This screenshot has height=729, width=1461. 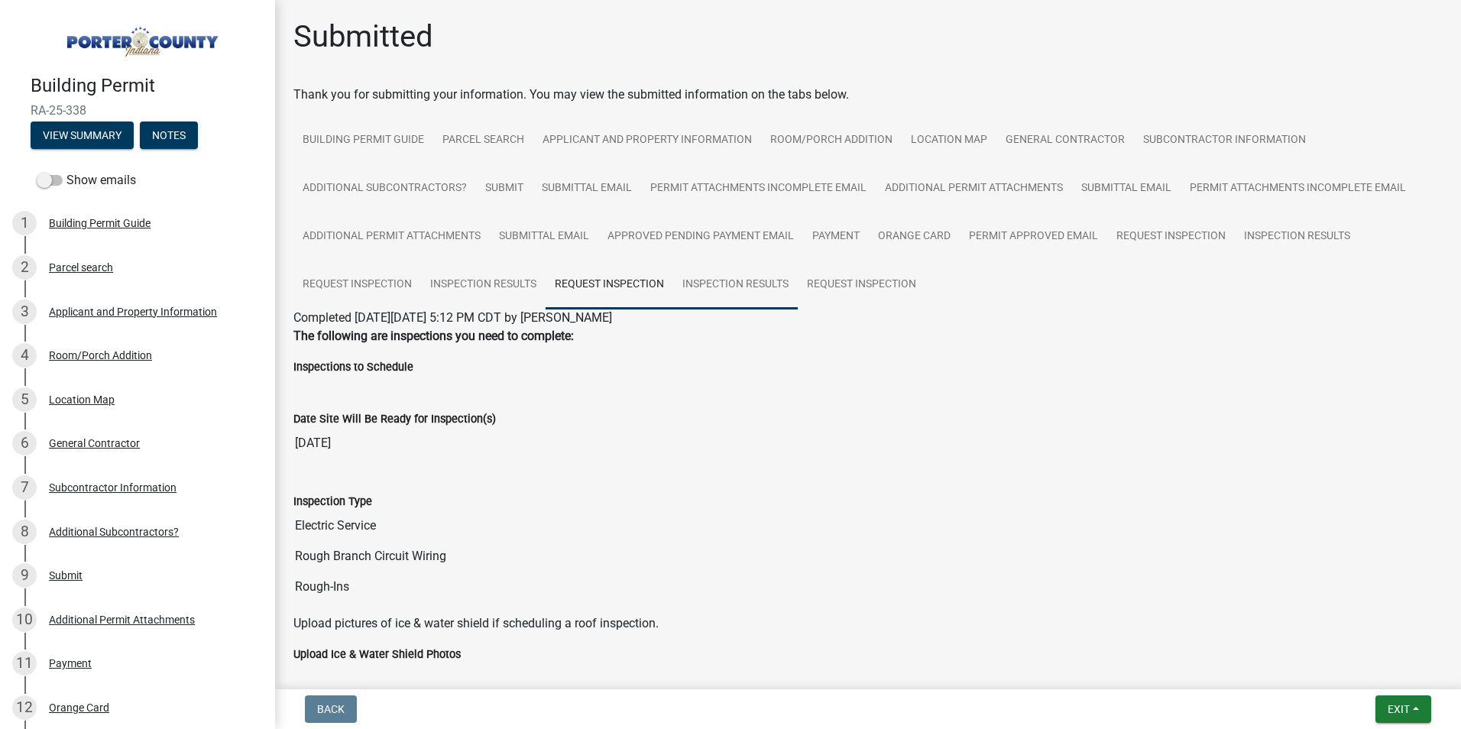 What do you see at coordinates (79, 707) in the screenshot?
I see `div: Orange Card` at bounding box center [79, 707].